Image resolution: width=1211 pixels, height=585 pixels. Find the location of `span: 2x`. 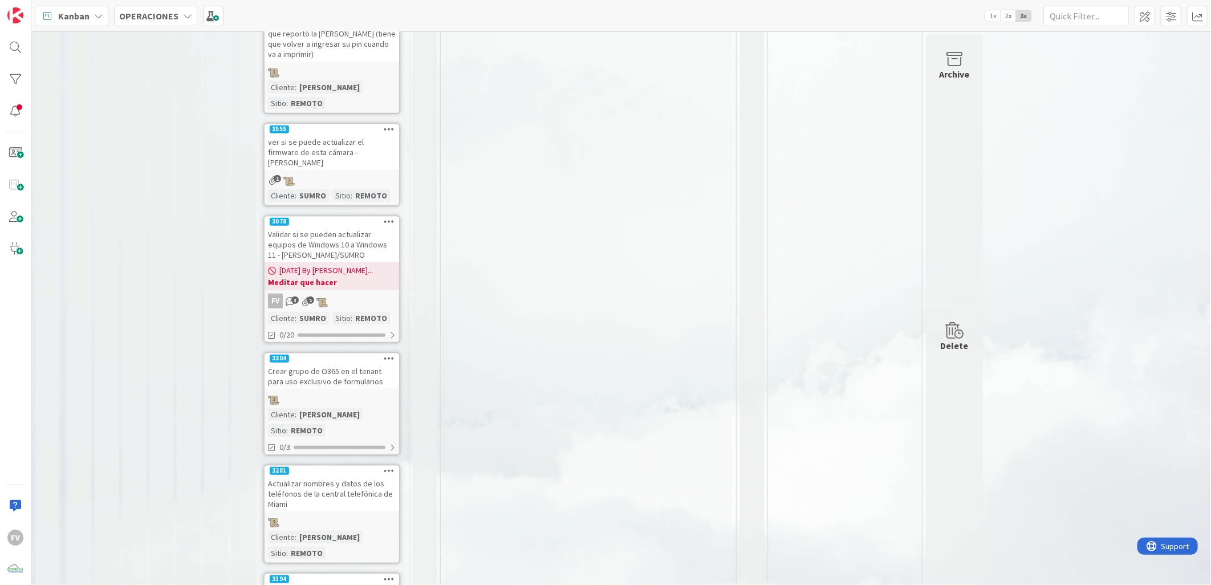

span: 2x is located at coordinates (1008, 16).